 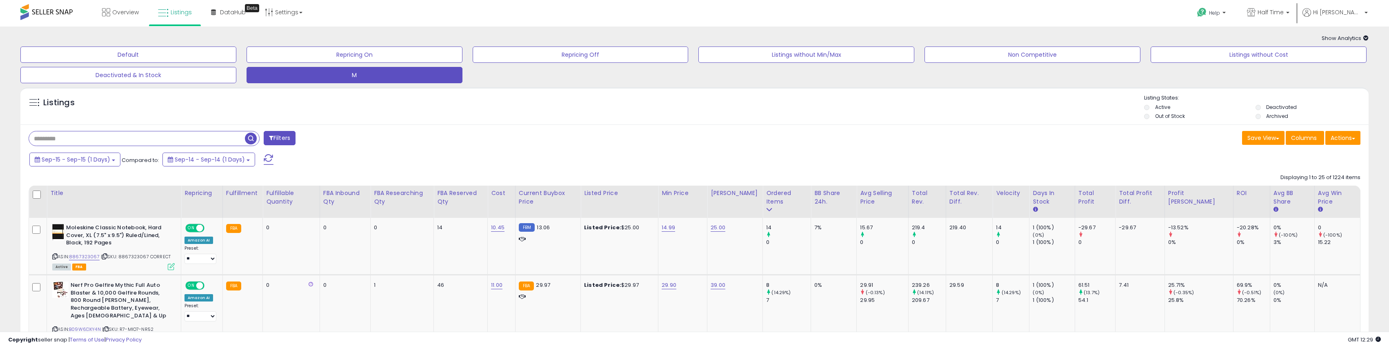 What do you see at coordinates (1259, 55) in the screenshot?
I see `button: Listings without Cost` at bounding box center [1259, 55].